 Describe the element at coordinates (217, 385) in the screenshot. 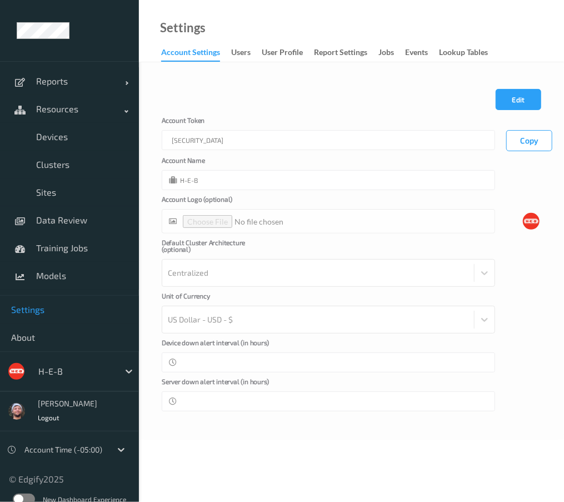

I see `label: Server down alert interval (in hours)` at that location.